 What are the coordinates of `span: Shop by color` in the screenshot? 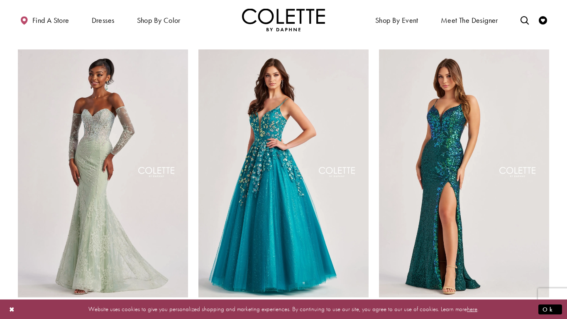 It's located at (159, 20).